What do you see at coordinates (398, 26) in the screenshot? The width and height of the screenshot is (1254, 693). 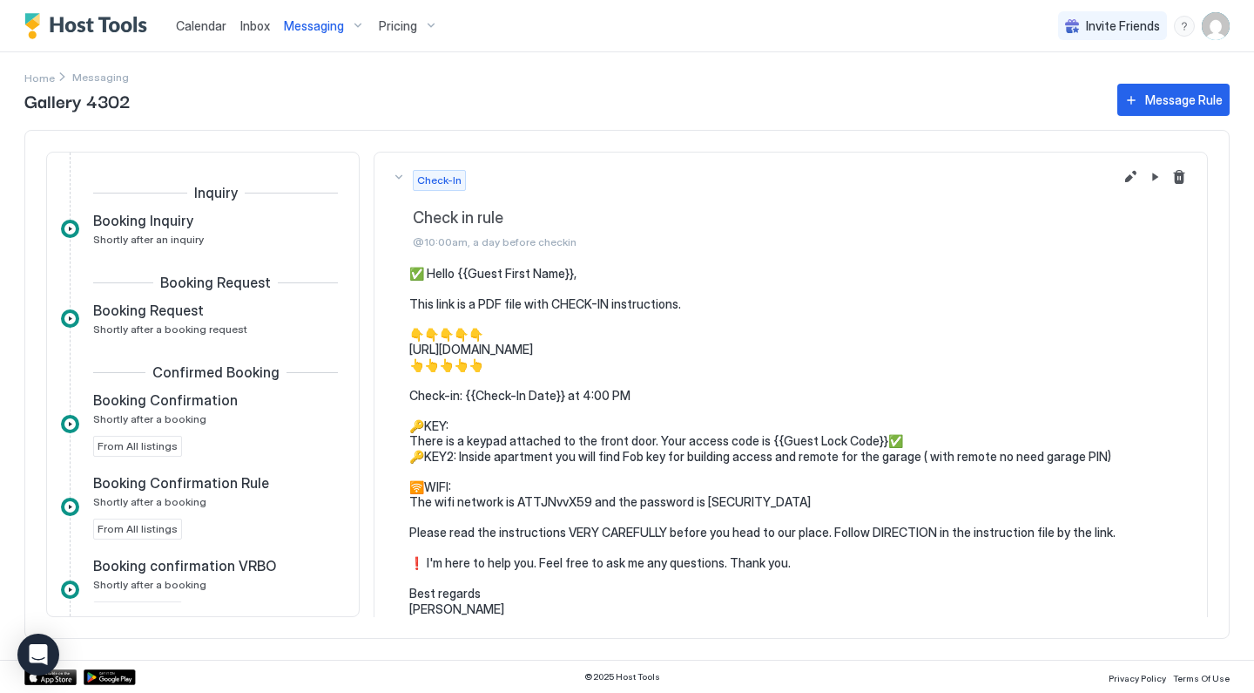 I see `span: Pricing` at bounding box center [398, 26].